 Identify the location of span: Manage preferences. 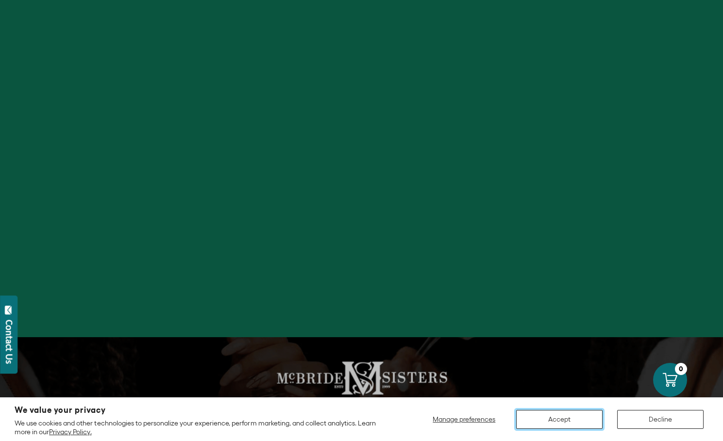
(464, 420).